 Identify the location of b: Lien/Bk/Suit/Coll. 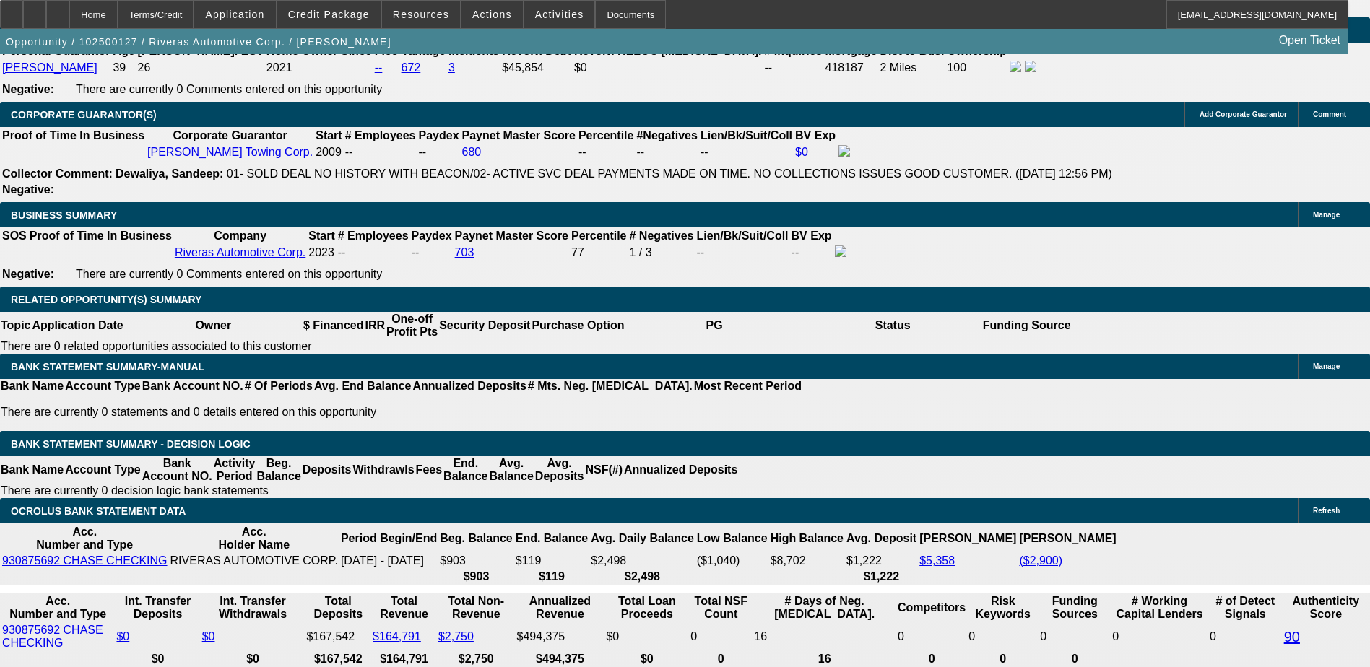
(742, 235).